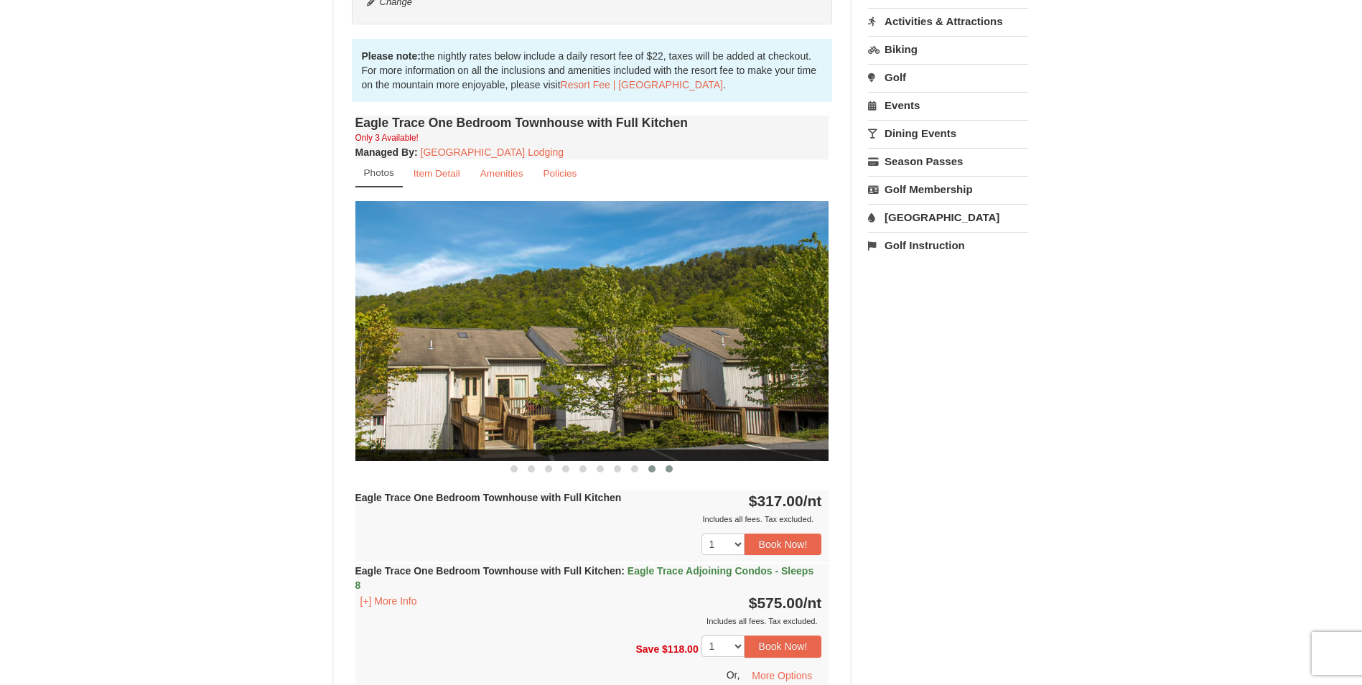 This screenshot has width=1362, height=685. I want to click on div: the nightly rates below include a daily resort fee of $22, taxes will be added at checkout. For m..., so click(592, 70).